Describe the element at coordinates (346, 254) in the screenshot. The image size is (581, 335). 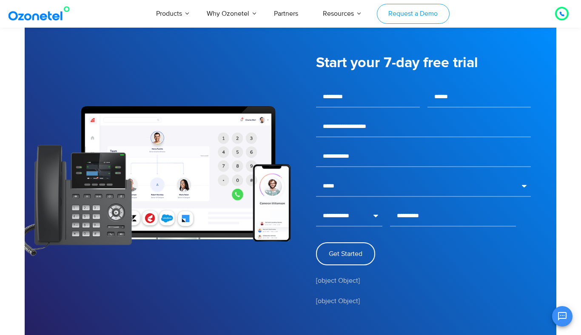
I see `span: Get Started` at that location.